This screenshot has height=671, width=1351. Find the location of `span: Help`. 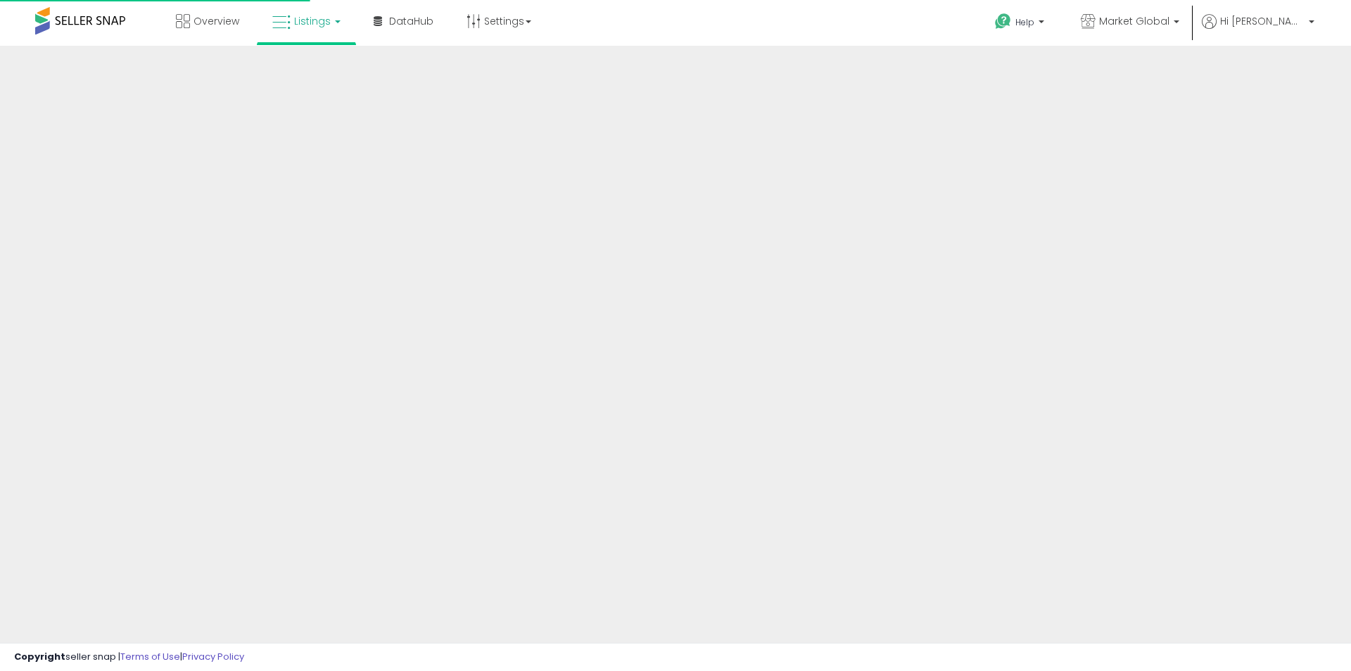

span: Help is located at coordinates (1025, 22).